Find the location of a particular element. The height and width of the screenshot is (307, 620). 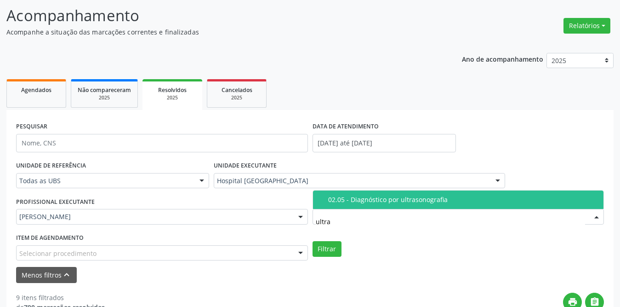

label: UNIDADE DE REFERÊNCIA is located at coordinates (51, 166).